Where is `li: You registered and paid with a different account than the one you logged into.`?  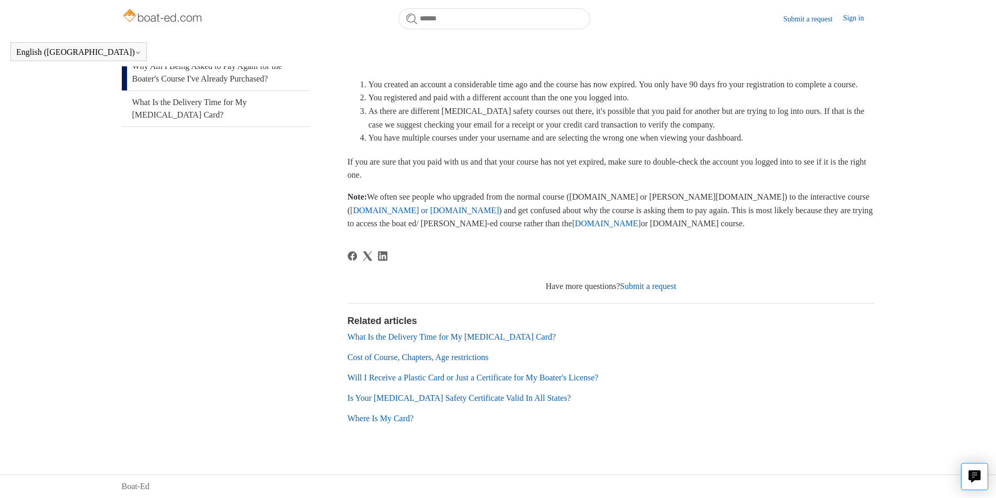
li: You registered and paid with a different account than the one you logged into. is located at coordinates (622, 98).